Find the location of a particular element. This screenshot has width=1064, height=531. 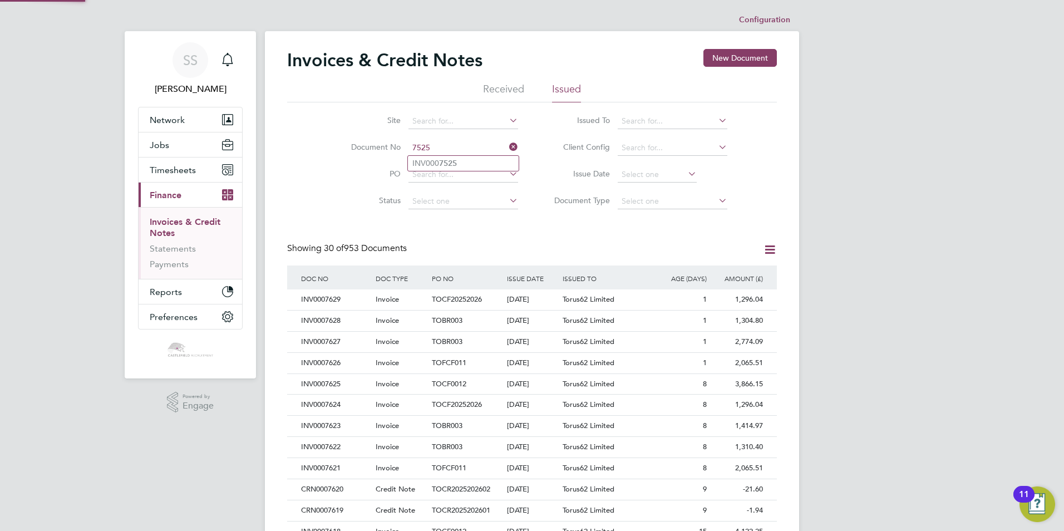

span: TOCF0012 is located at coordinates (449, 383).